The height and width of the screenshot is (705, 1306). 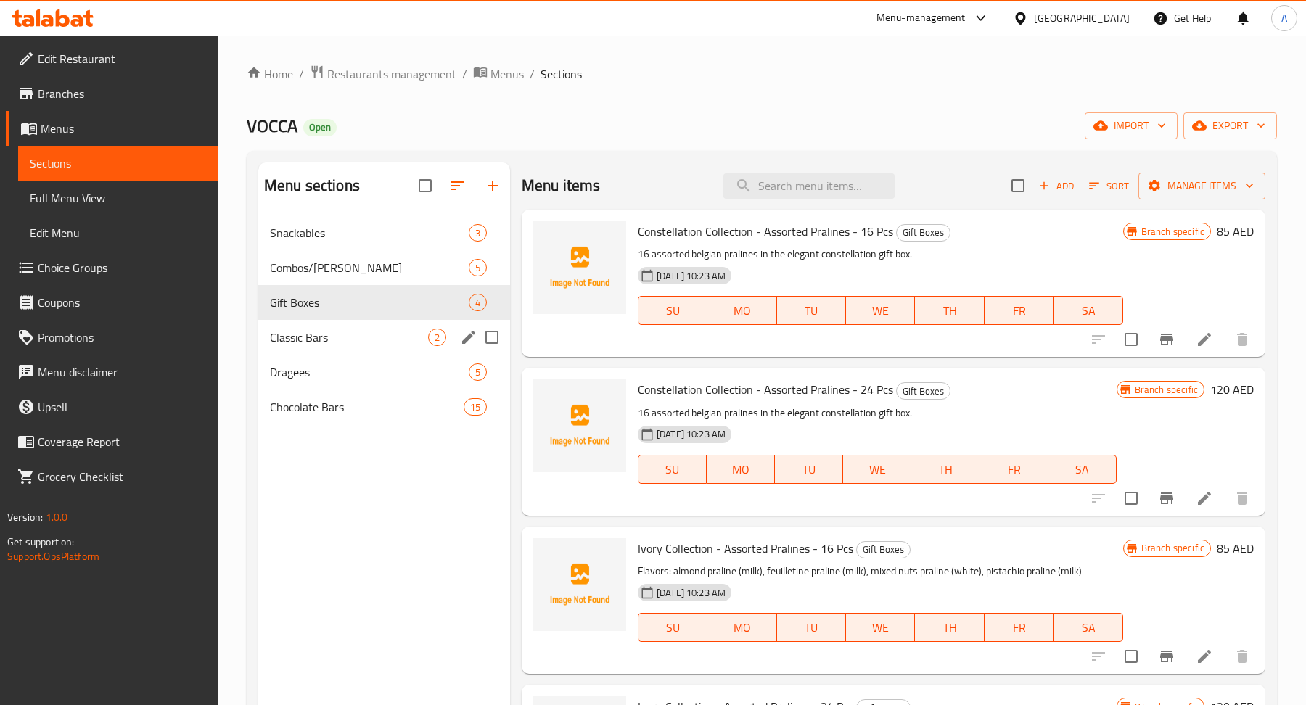 I want to click on div: Classic Bars2edit, so click(x=384, y=337).